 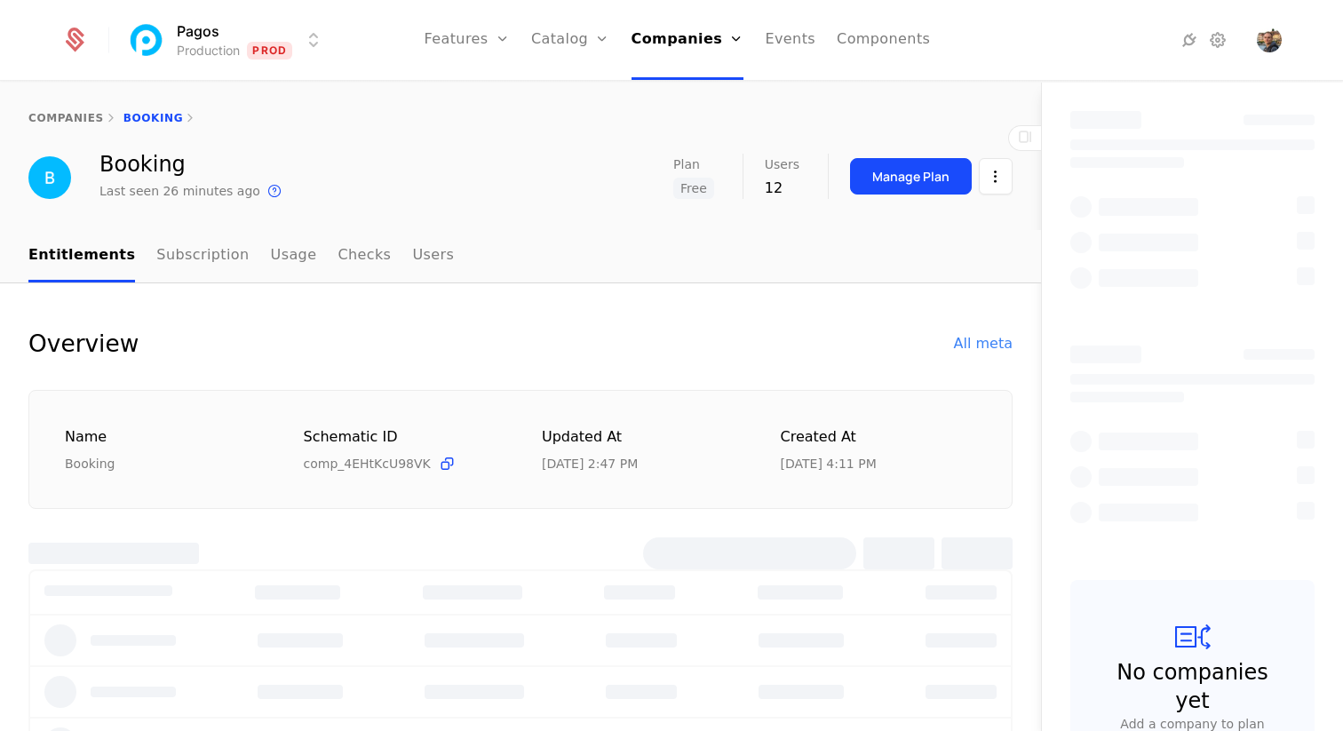 I want to click on div: Last seen 26 minutes ago, so click(x=179, y=191).